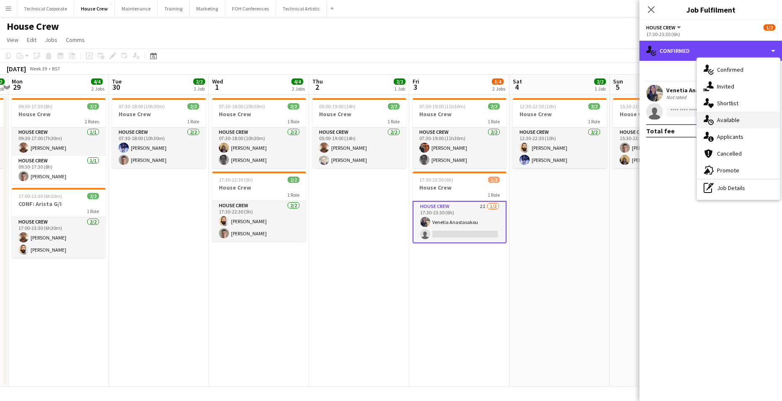  Describe the element at coordinates (59, 204) in the screenshot. I see `h3: CONF: Arista G/I` at that location.